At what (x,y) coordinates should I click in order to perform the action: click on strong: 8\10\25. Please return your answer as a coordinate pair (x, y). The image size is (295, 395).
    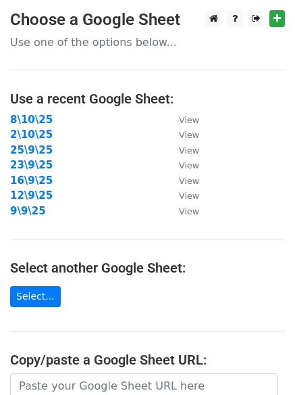
    Looking at the image, I should click on (31, 120).